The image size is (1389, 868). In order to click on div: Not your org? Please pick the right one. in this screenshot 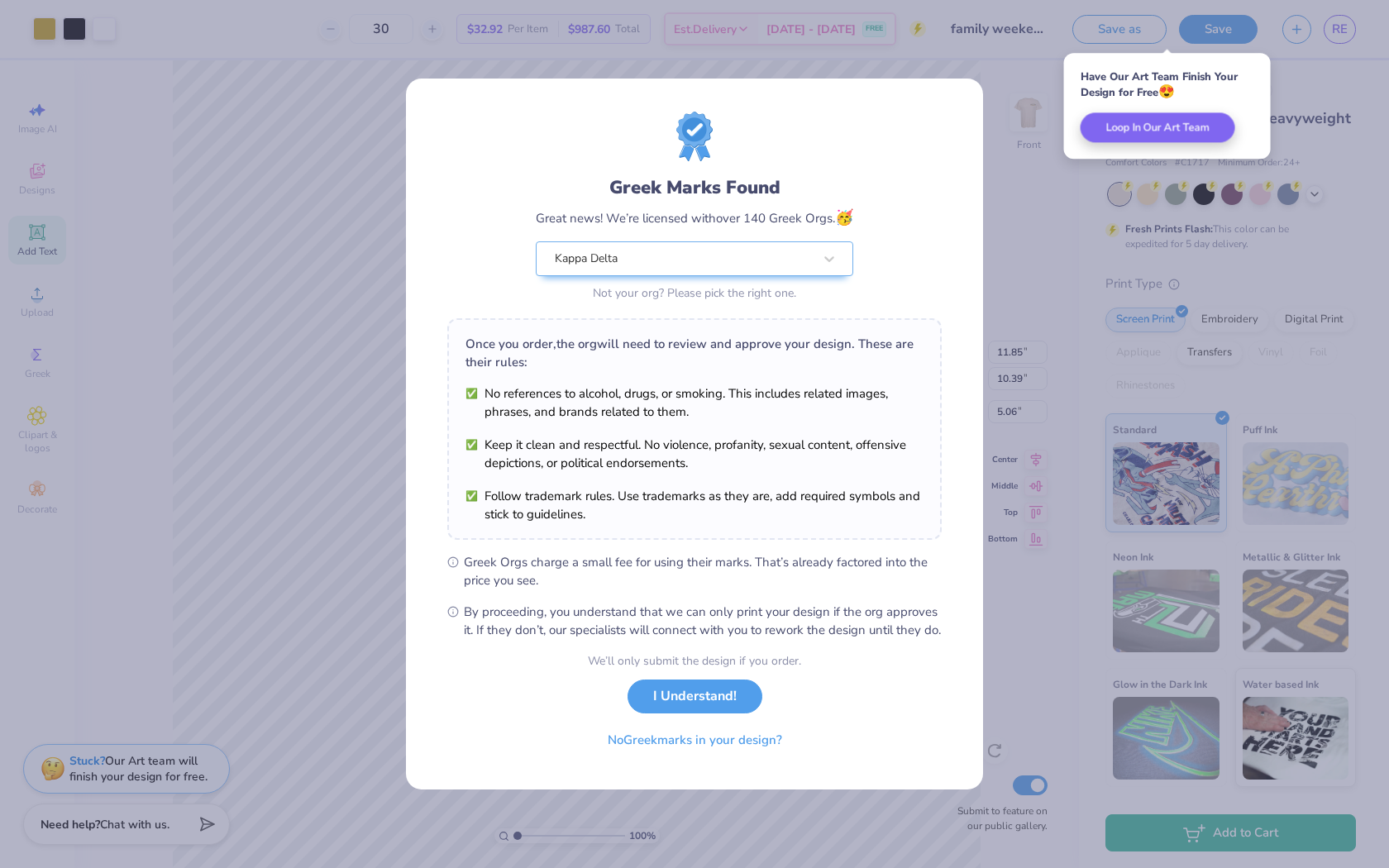, I will do `click(695, 292)`.